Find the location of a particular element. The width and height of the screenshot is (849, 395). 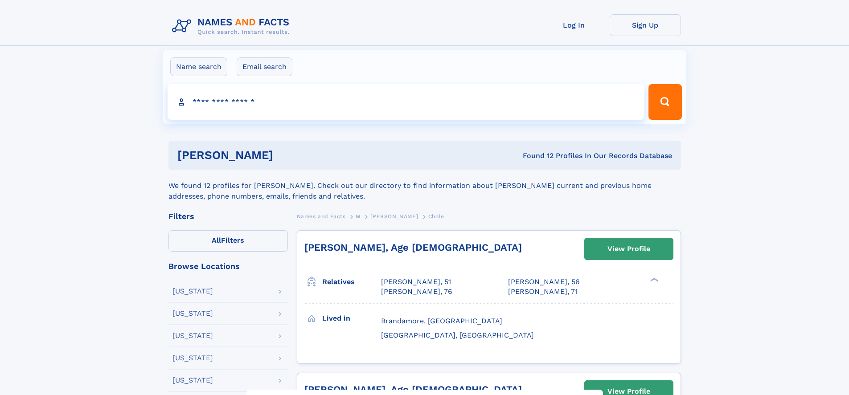

span: All is located at coordinates (216, 240).